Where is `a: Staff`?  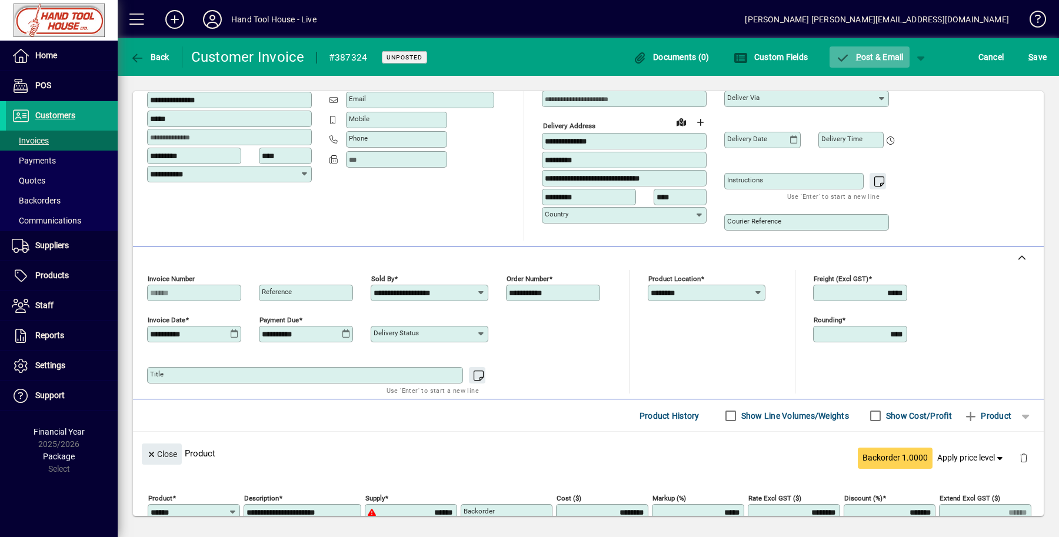 a: Staff is located at coordinates (62, 306).